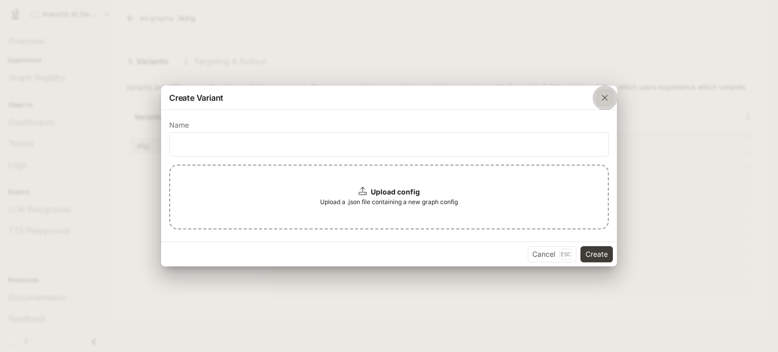 The image size is (778, 352). I want to click on b: Upload config, so click(395, 191).